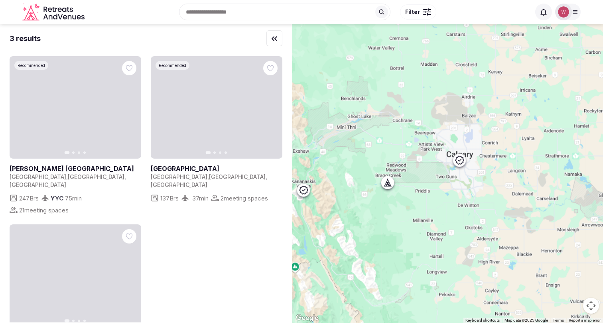 The image size is (603, 328). Describe the element at coordinates (75, 107) in the screenshot. I see `a: View Pomeroy Kananaskis Mountain Lodge` at that location.